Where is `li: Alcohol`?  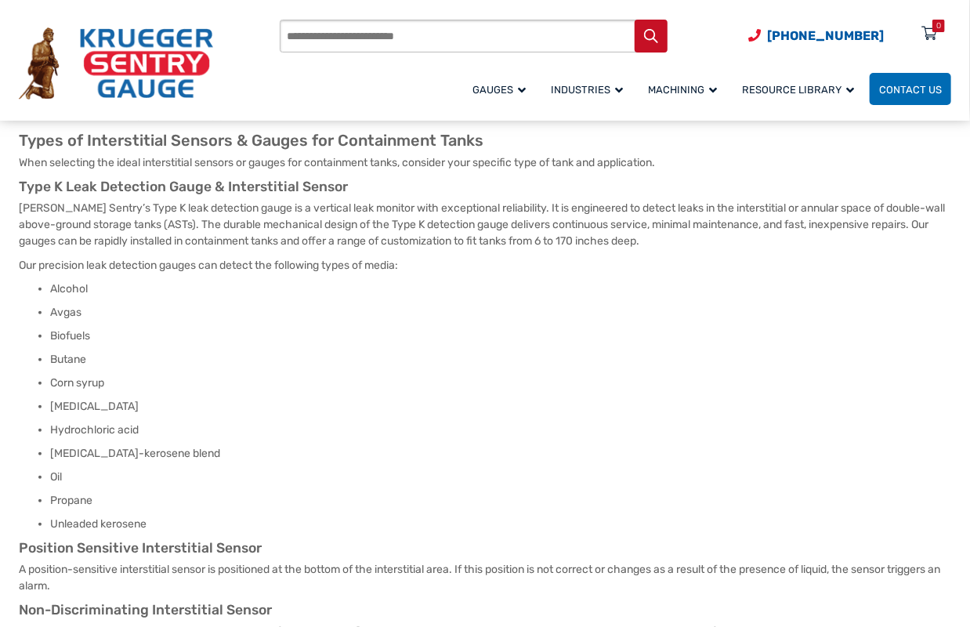
li: Alcohol is located at coordinates (501, 289).